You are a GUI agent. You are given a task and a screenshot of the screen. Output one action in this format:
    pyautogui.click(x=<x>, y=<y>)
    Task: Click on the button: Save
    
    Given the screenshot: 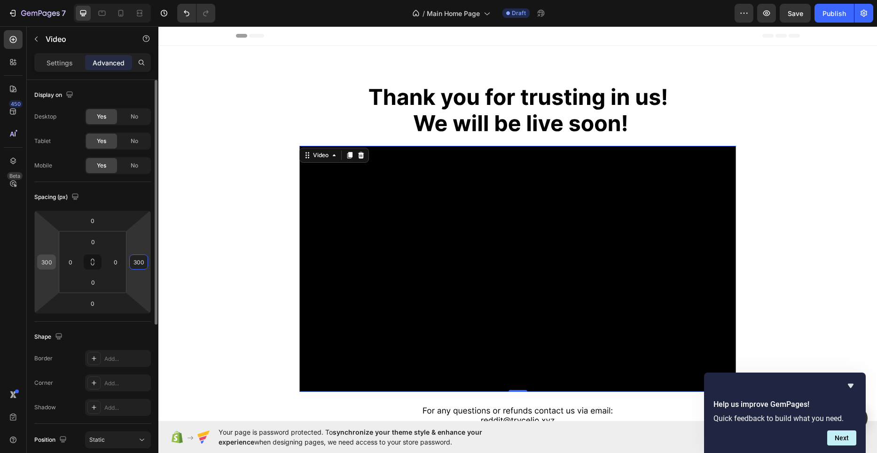 What is the action you would take?
    pyautogui.click(x=795, y=13)
    